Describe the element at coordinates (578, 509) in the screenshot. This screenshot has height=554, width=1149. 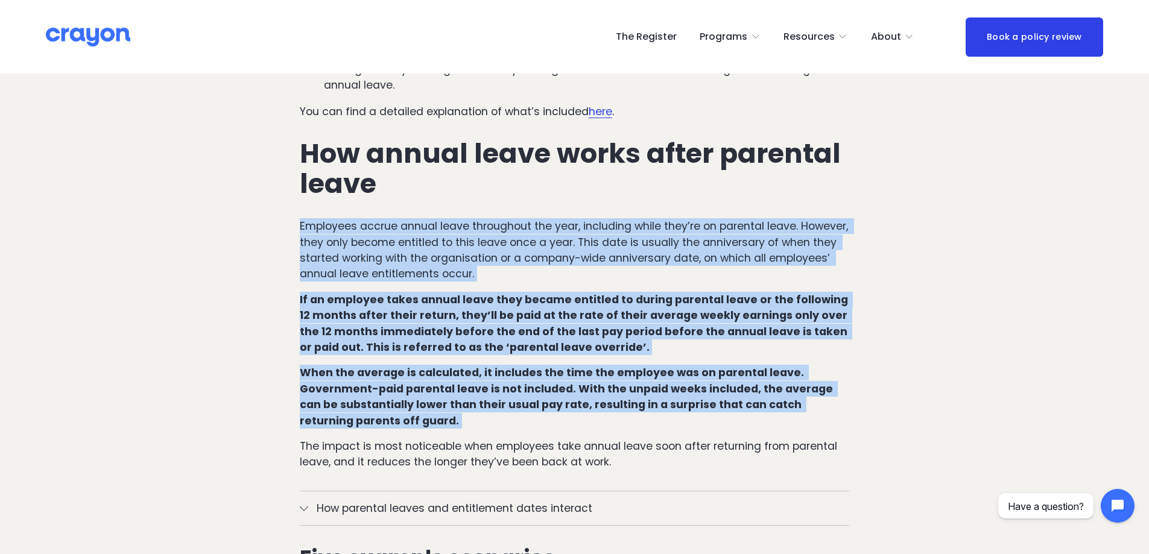
I see `span: How parental leaves and entitlement dates interact` at that location.